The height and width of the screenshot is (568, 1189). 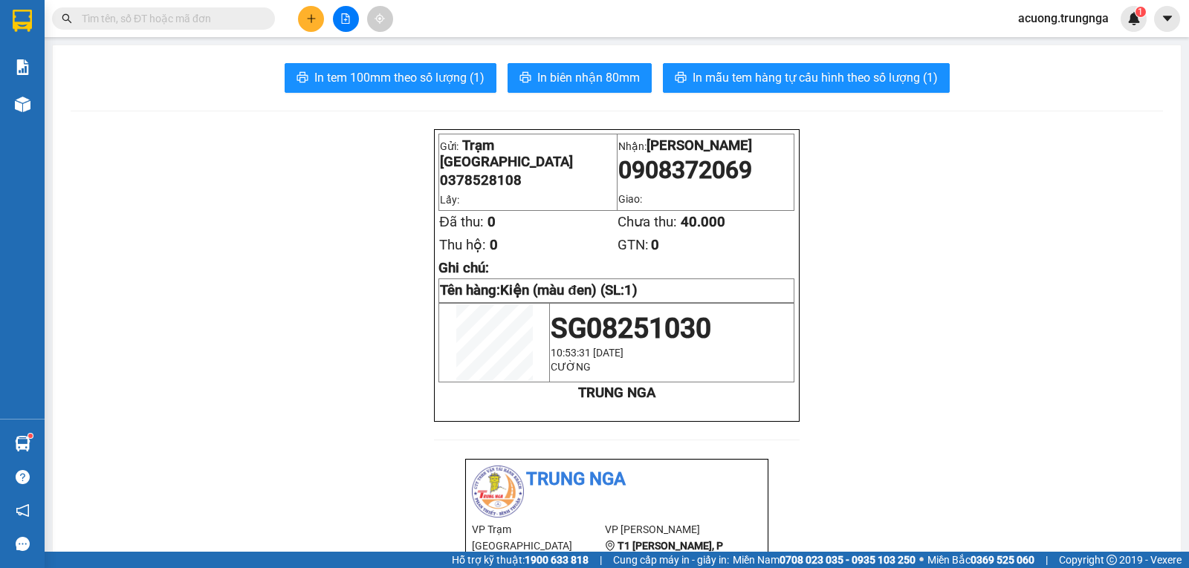 What do you see at coordinates (527, 154) in the screenshot?
I see `p: Gửi:` at bounding box center [527, 154].